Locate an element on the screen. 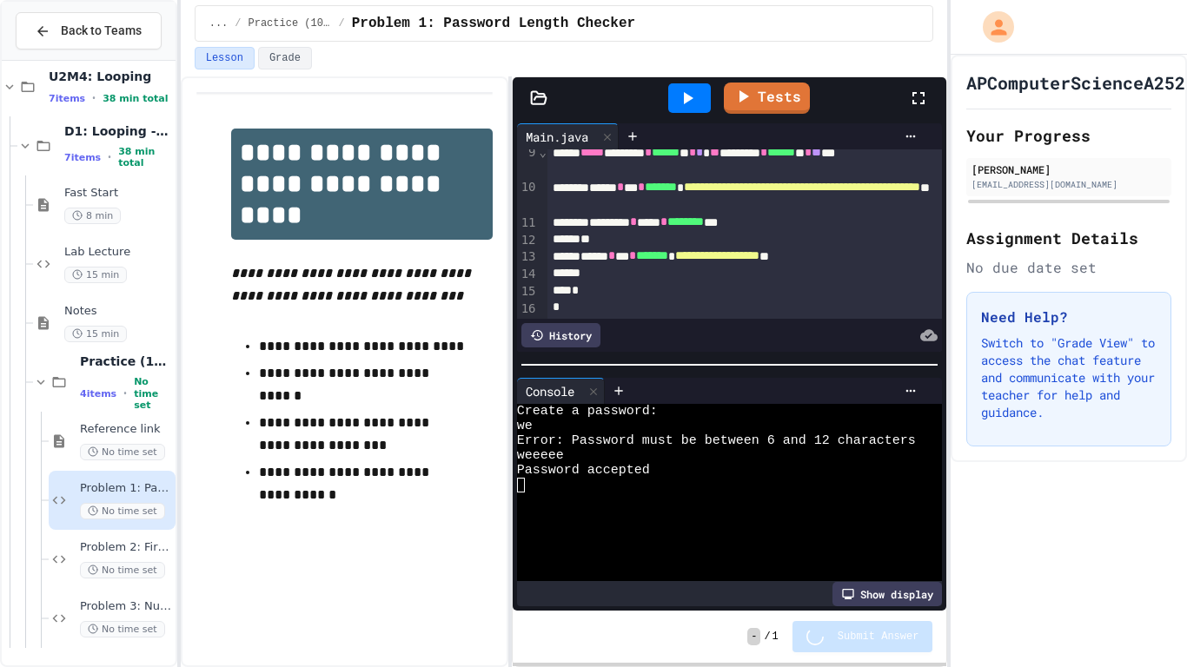 The height and width of the screenshot is (667, 1187). span: Fold line is located at coordinates (543, 152).